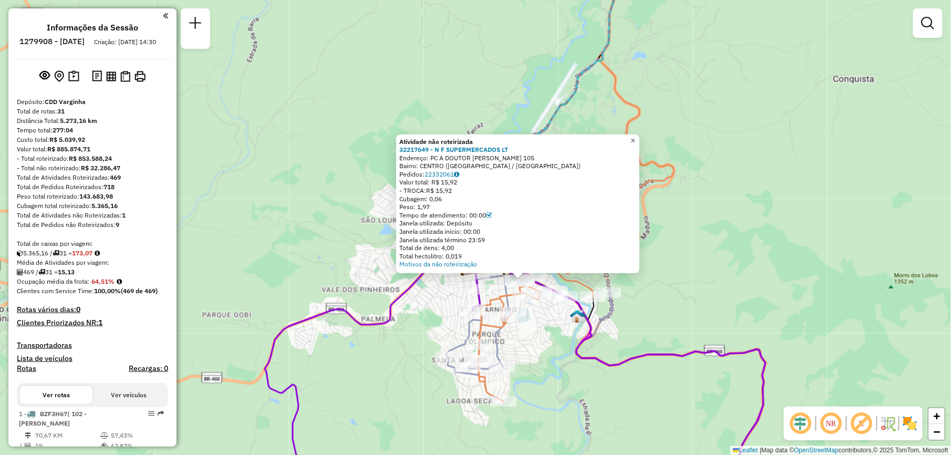  Describe the element at coordinates (105, 206) in the screenshot. I see `strong: 5.365,16` at that location.